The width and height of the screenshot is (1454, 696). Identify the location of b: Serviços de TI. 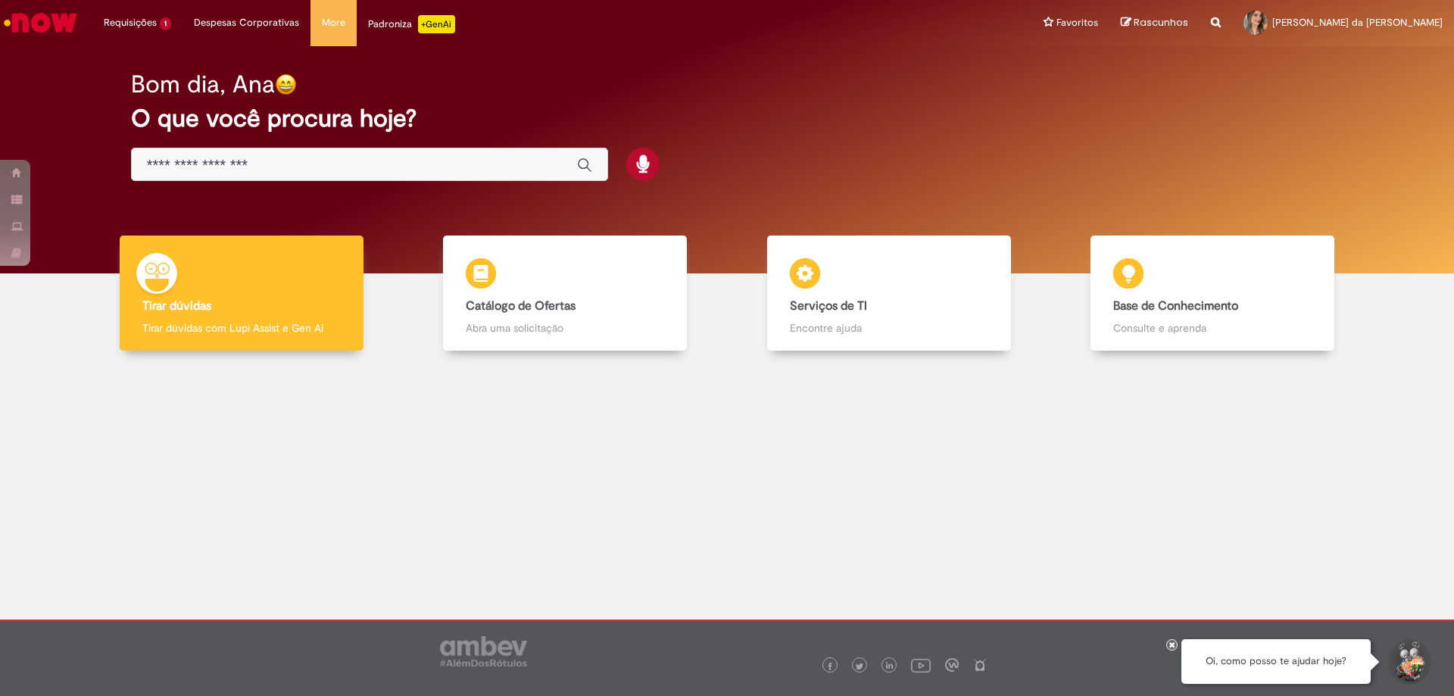
(829, 306).